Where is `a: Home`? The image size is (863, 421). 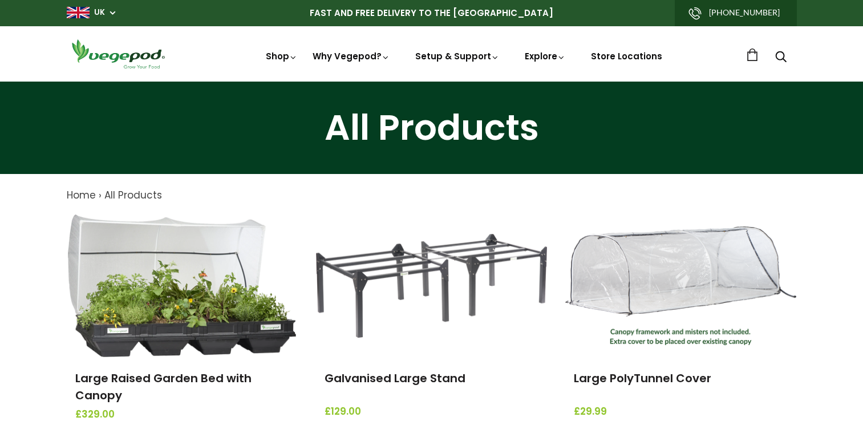
a: Home is located at coordinates (81, 195).